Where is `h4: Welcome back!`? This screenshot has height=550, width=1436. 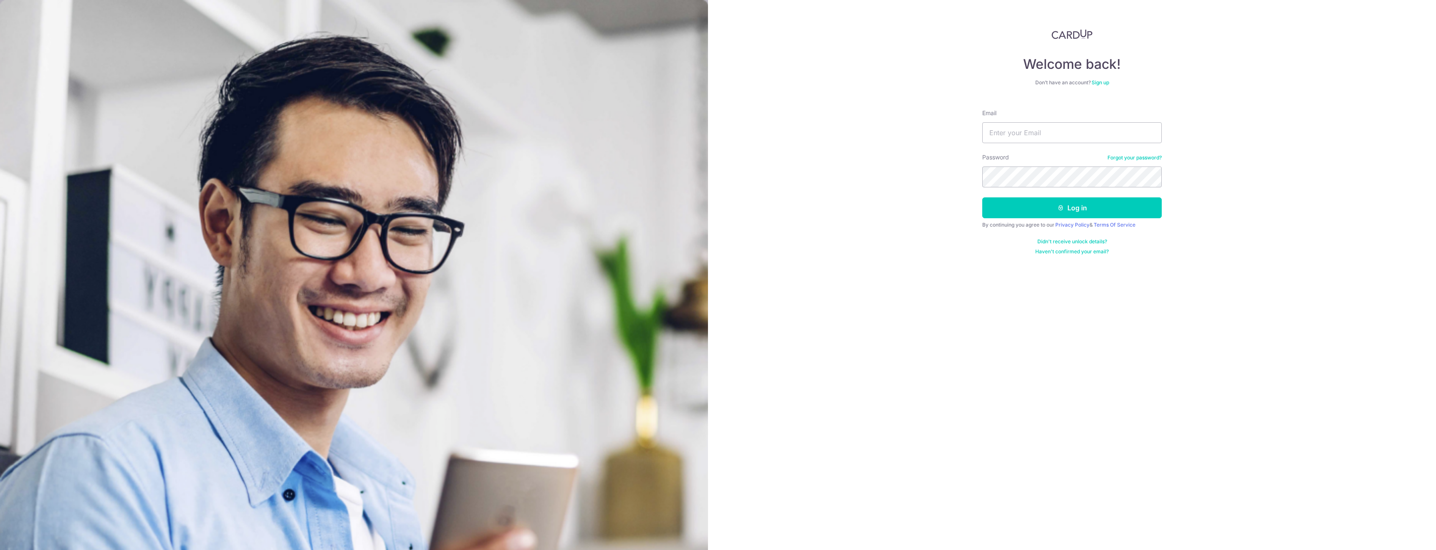
h4: Welcome back! is located at coordinates (1072, 64).